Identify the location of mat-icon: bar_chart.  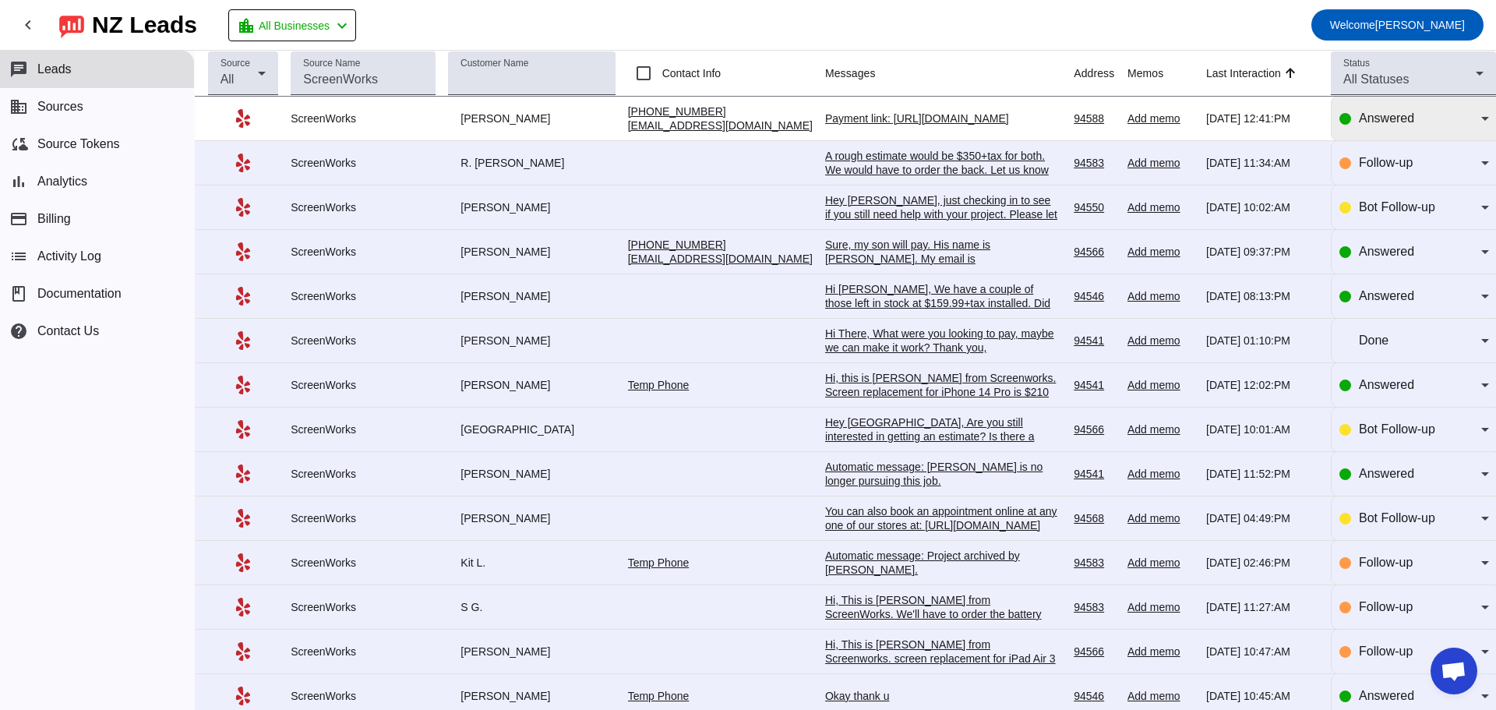
(19, 181).